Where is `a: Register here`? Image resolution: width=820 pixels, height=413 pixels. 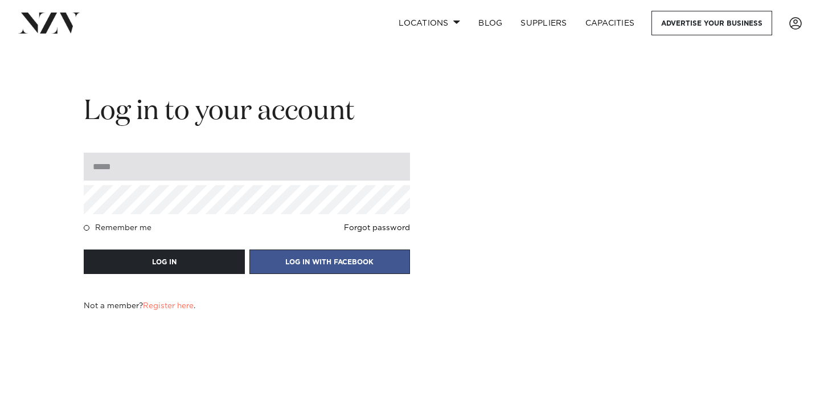 a: Register here is located at coordinates (168, 306).